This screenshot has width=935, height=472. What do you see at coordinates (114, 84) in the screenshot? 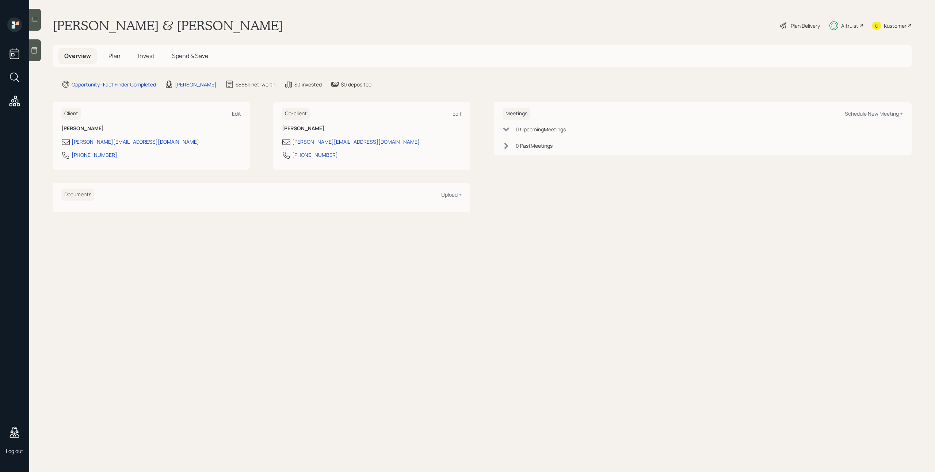
I see `div: Opportunity · Fact Finder Completed` at bounding box center [114, 84].